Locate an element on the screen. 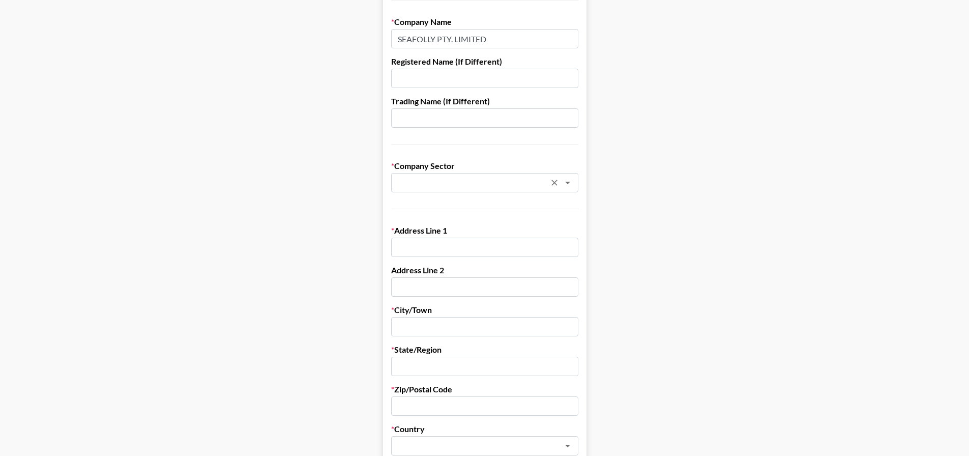 Image resolution: width=969 pixels, height=456 pixels. label: State/Region is located at coordinates (485, 349).